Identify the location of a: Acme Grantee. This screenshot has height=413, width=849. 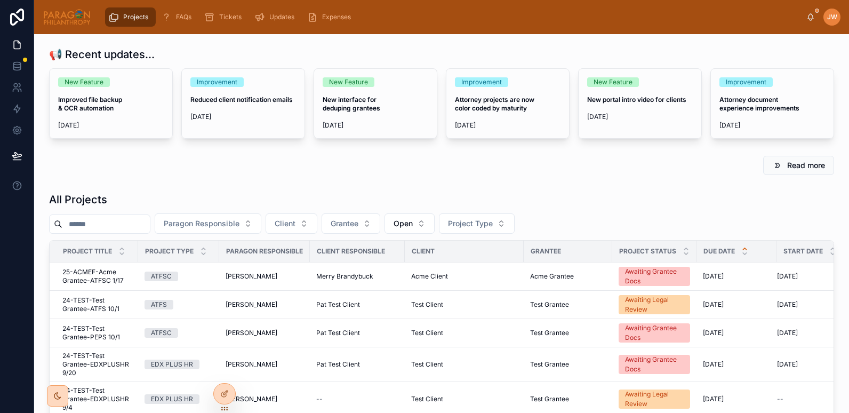
(568, 276).